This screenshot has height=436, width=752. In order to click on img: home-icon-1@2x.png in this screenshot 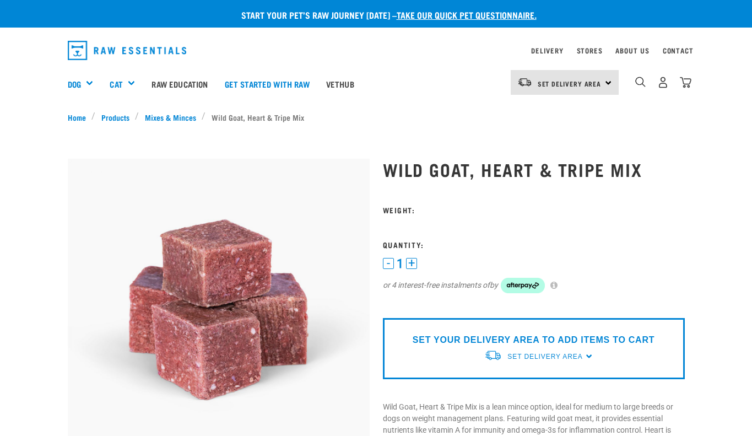, I will do `click(640, 82)`.